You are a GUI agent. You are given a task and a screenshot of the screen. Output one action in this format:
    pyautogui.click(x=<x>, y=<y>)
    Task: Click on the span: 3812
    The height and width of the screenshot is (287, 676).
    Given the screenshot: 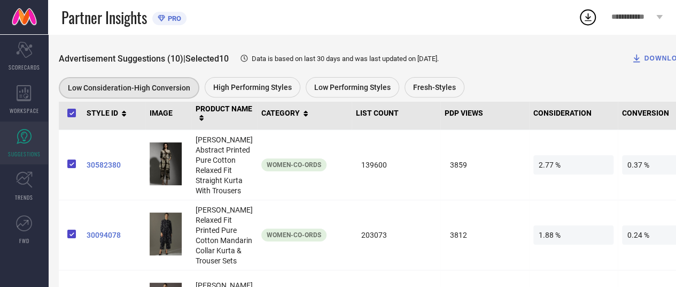 What is the action you would take?
    pyautogui.click(x=485, y=235)
    